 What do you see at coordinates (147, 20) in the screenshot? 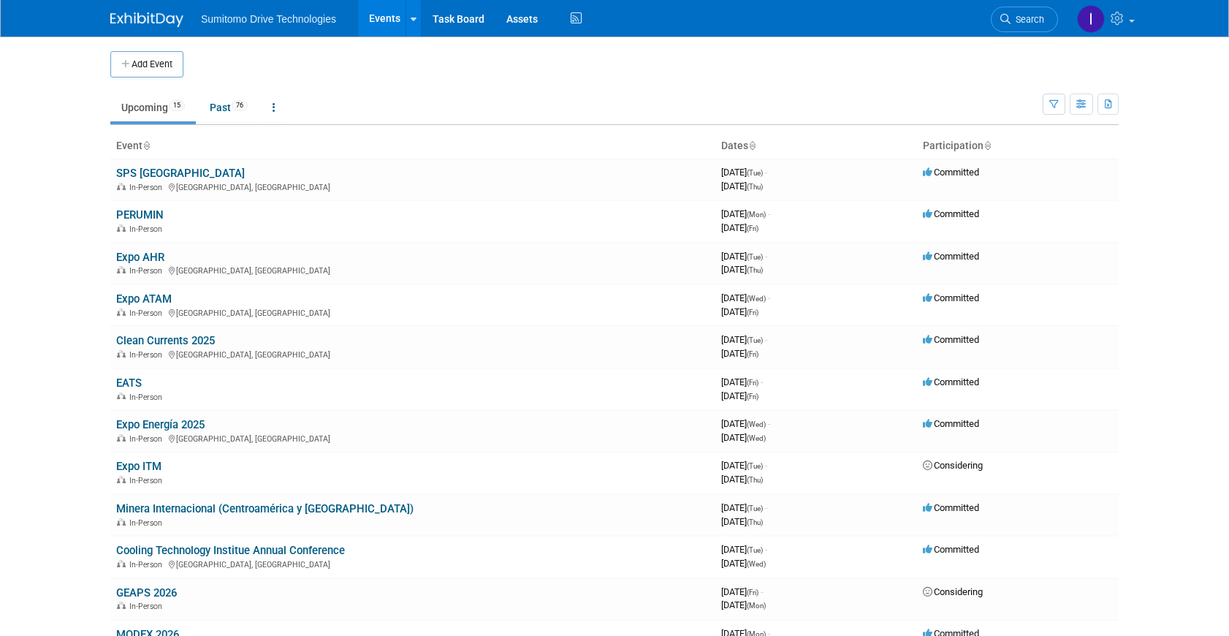
I see `img: ExhibitDay` at bounding box center [147, 20].